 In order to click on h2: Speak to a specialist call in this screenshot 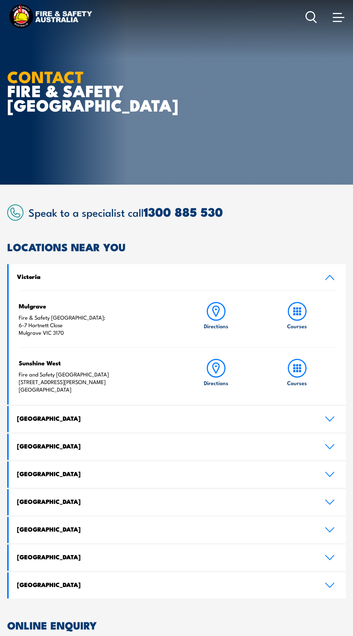, I will do `click(187, 212)`.